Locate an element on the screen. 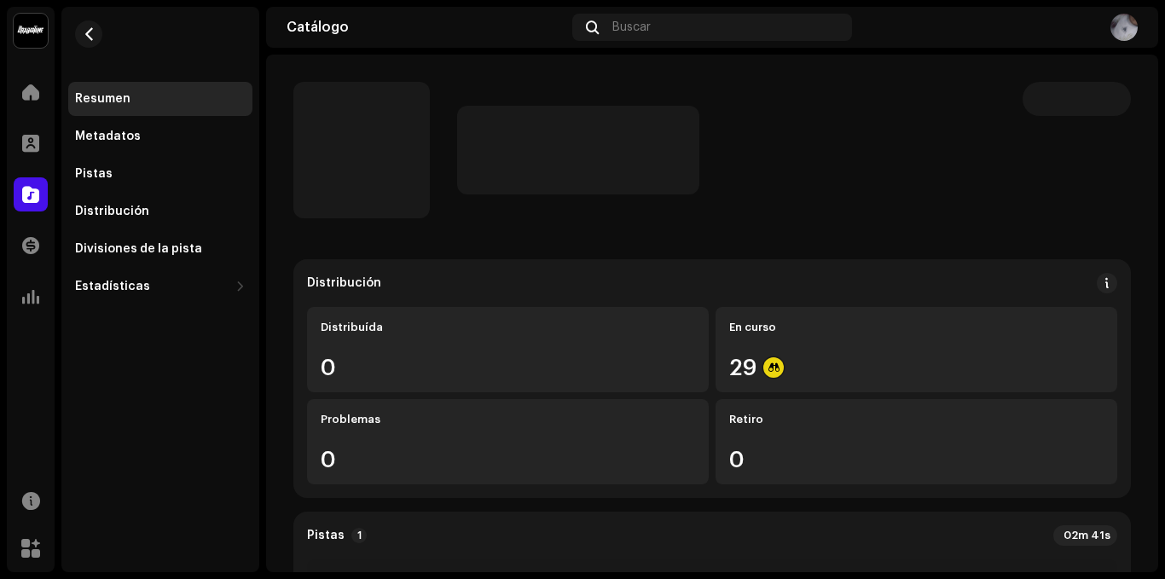  strong: Pistas is located at coordinates (326, 535).